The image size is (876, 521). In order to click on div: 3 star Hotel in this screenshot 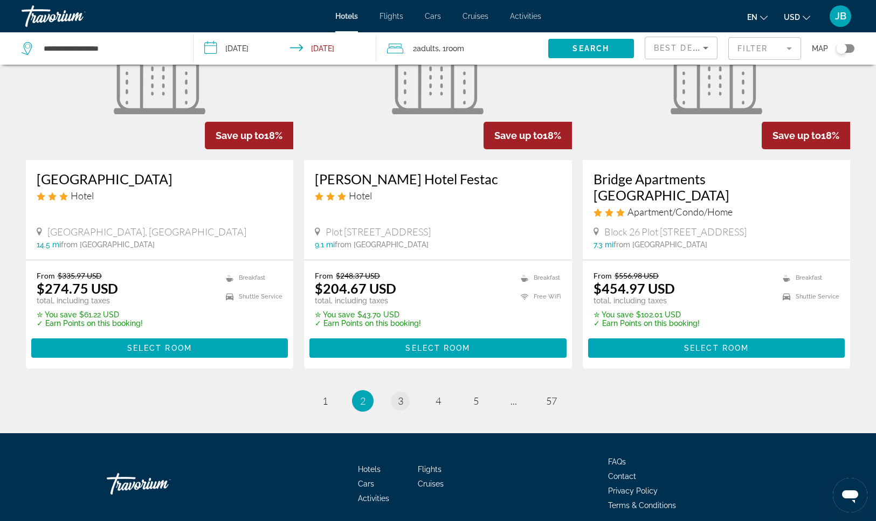, I will do `click(160, 196)`.